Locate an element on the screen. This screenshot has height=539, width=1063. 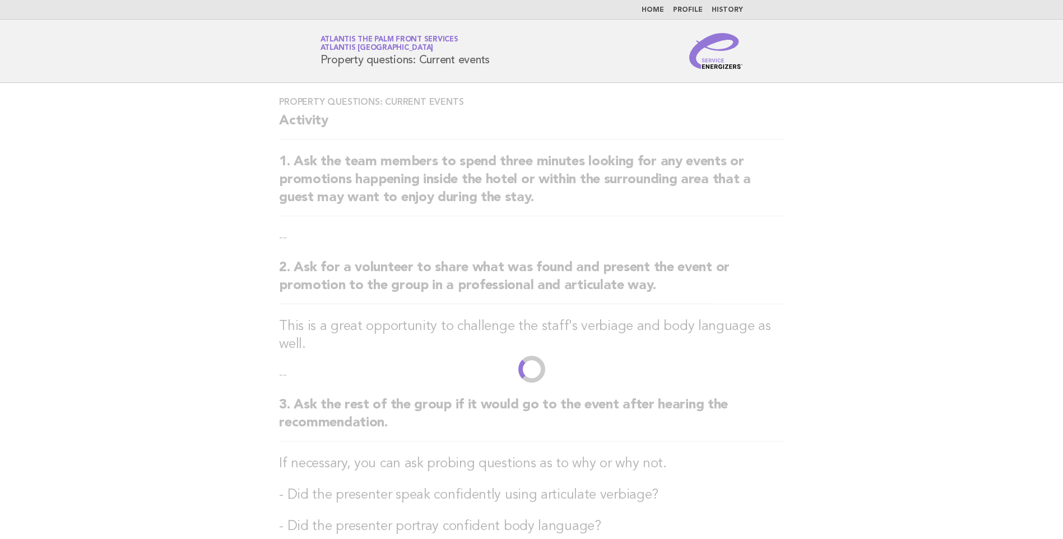
h3: - Did the presenter speak confidently using articulate verbiage? is located at coordinates (531, 495).